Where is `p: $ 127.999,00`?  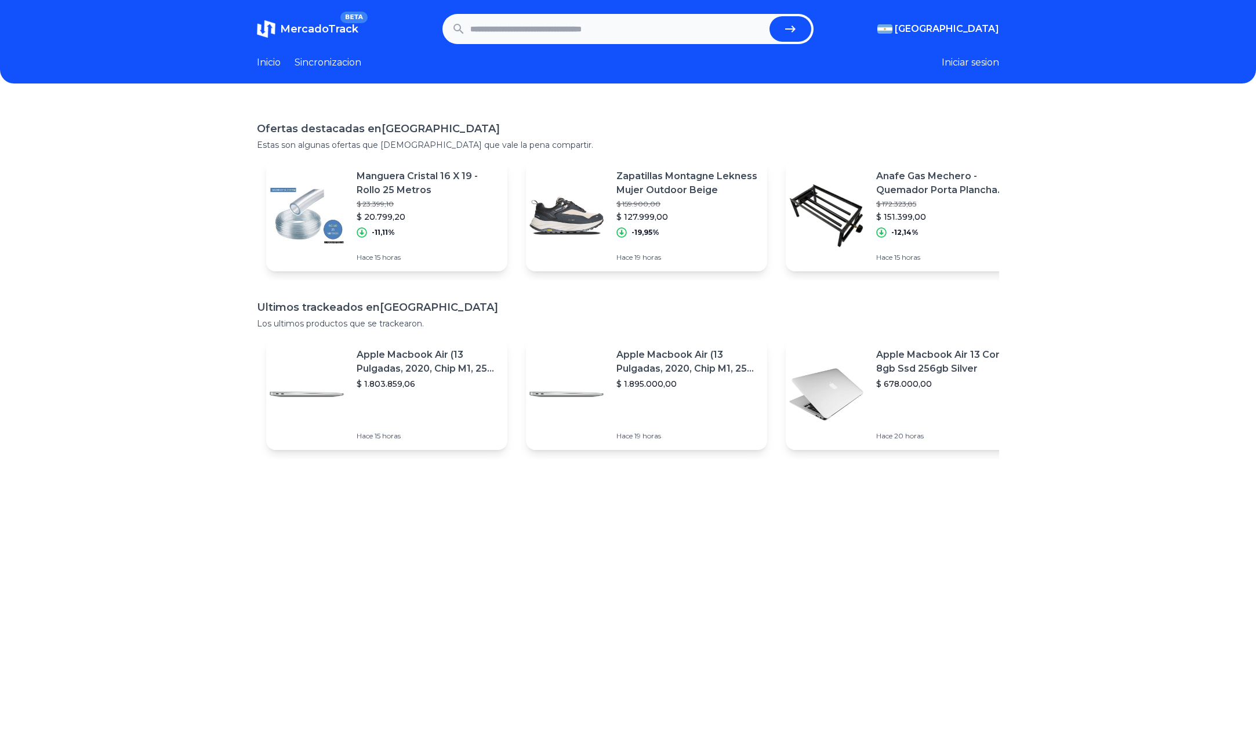
p: $ 127.999,00 is located at coordinates (687, 217).